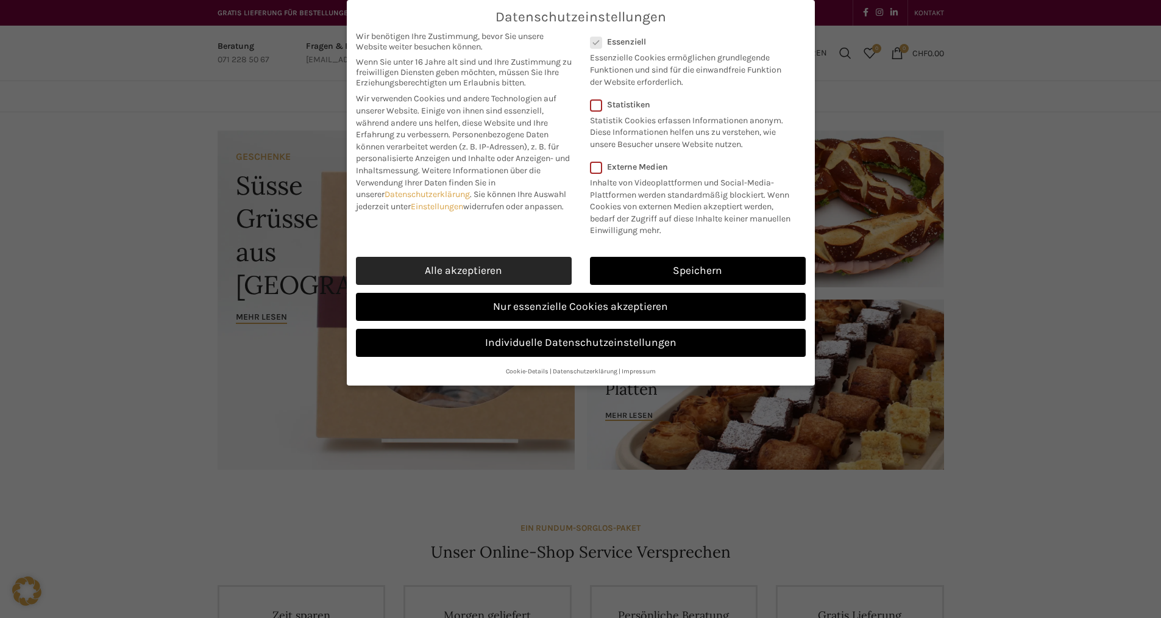 Image resolution: width=1161 pixels, height=618 pixels. What do you see at coordinates (463, 152) in the screenshot?
I see `span: Personenbezogene Daten können verarbeitet werden (z. B. IP-Adressen), z. B. für personalisierte A...` at bounding box center [463, 152].